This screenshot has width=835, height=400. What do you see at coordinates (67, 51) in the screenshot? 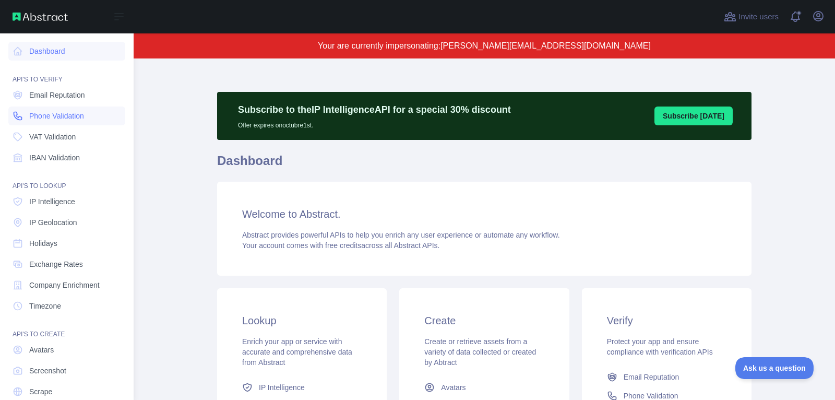
I see `a: Dashboard` at bounding box center [67, 51].